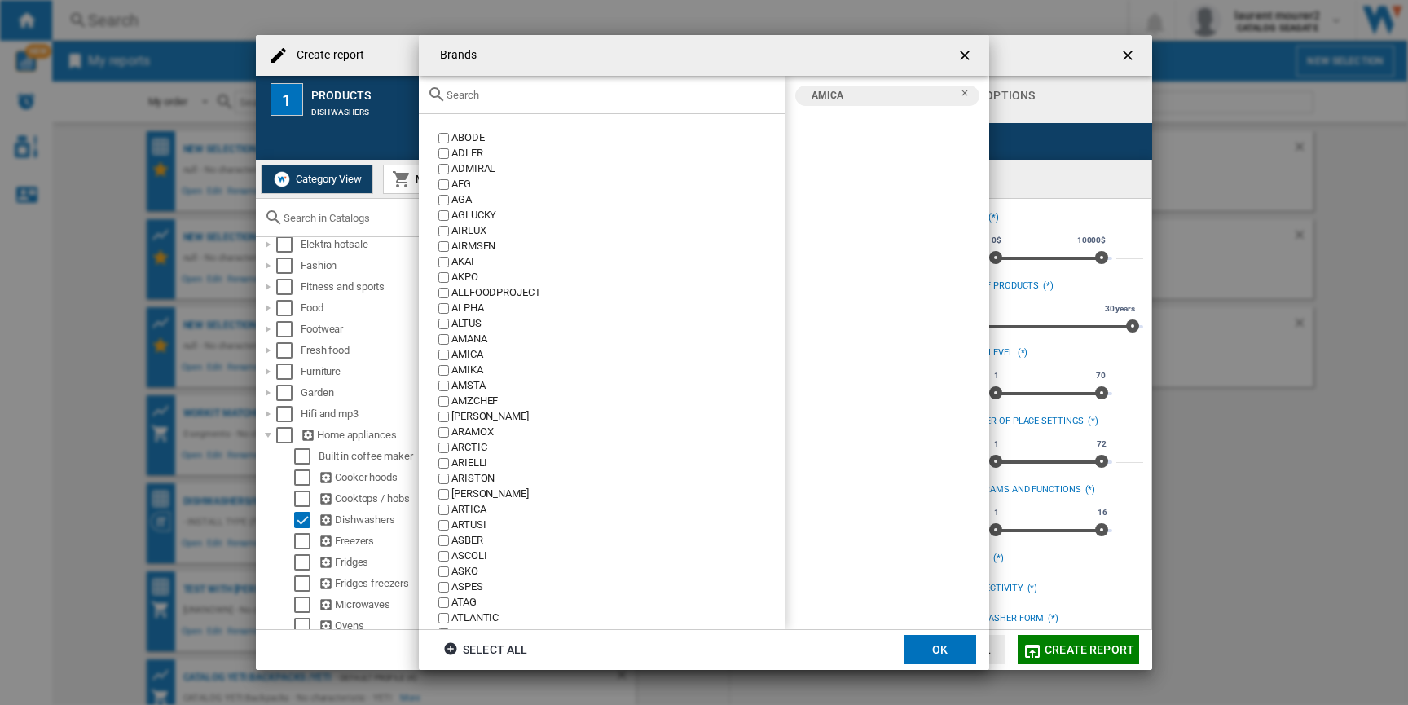 The width and height of the screenshot is (1408, 705). What do you see at coordinates (619, 509) in the screenshot?
I see `div: ARTICA` at bounding box center [619, 509].